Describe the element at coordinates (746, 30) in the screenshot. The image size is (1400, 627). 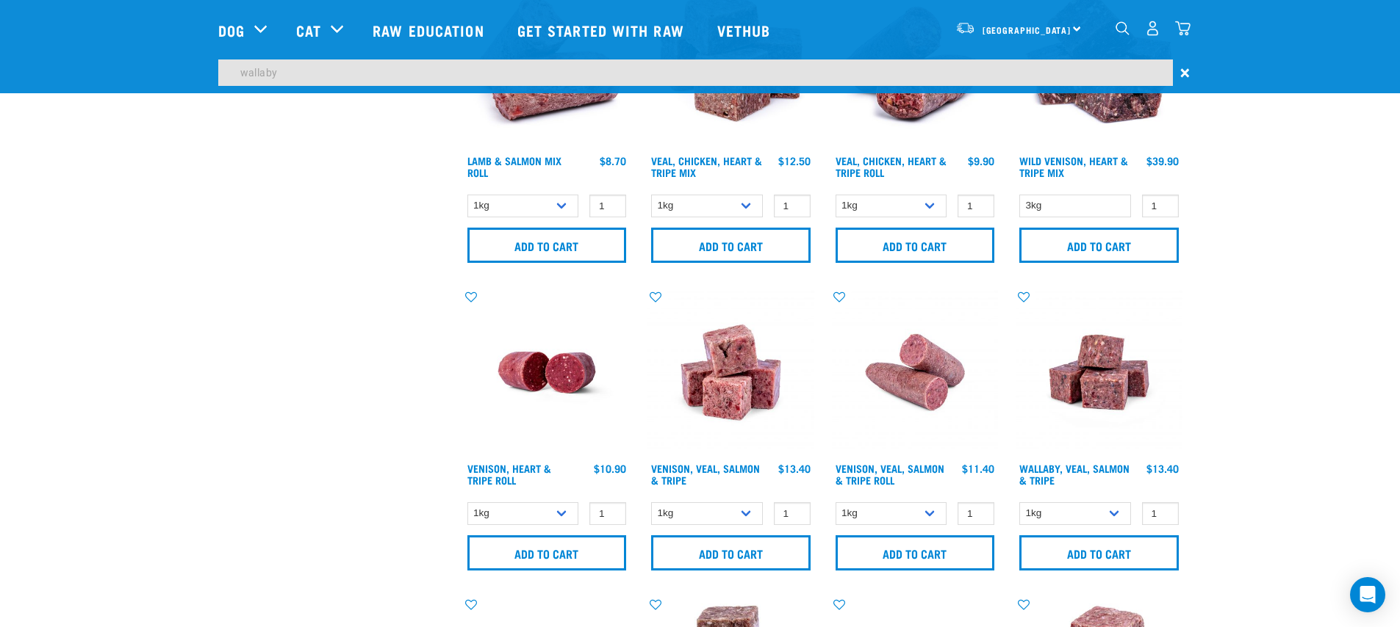
I see `a: Vethub` at that location.